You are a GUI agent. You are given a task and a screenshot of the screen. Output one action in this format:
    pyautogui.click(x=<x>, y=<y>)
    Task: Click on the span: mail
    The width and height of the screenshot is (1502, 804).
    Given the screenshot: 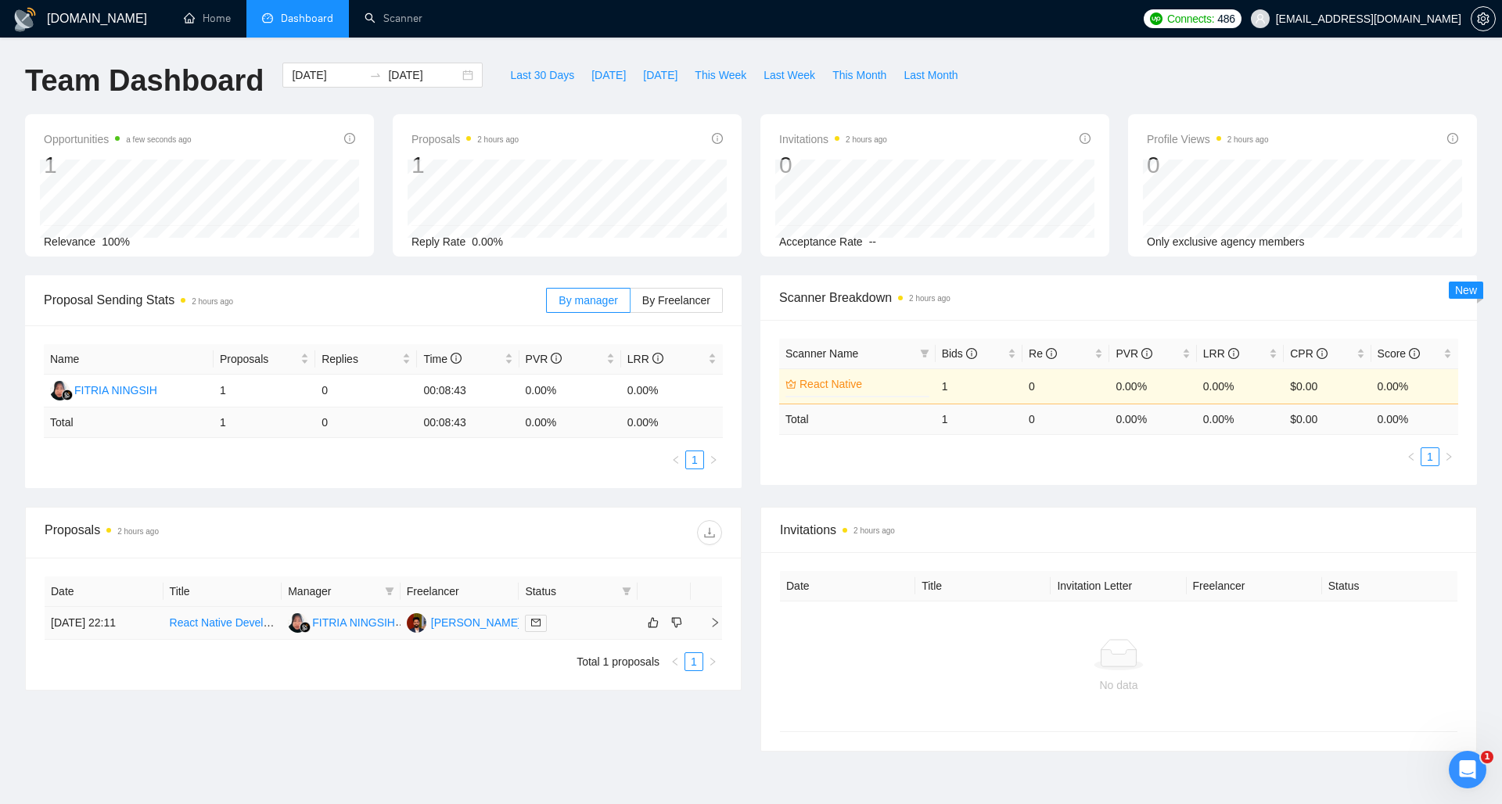 What is the action you would take?
    pyautogui.click(x=536, y=623)
    